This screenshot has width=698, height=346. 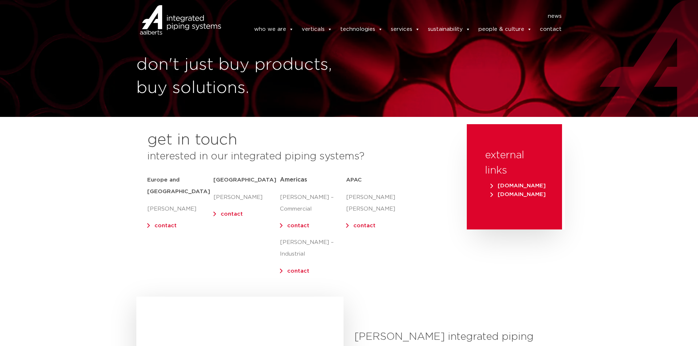 What do you see at coordinates (241, 77) in the screenshot?
I see `h1: don't just buy products, buy solutions.` at bounding box center [241, 77].